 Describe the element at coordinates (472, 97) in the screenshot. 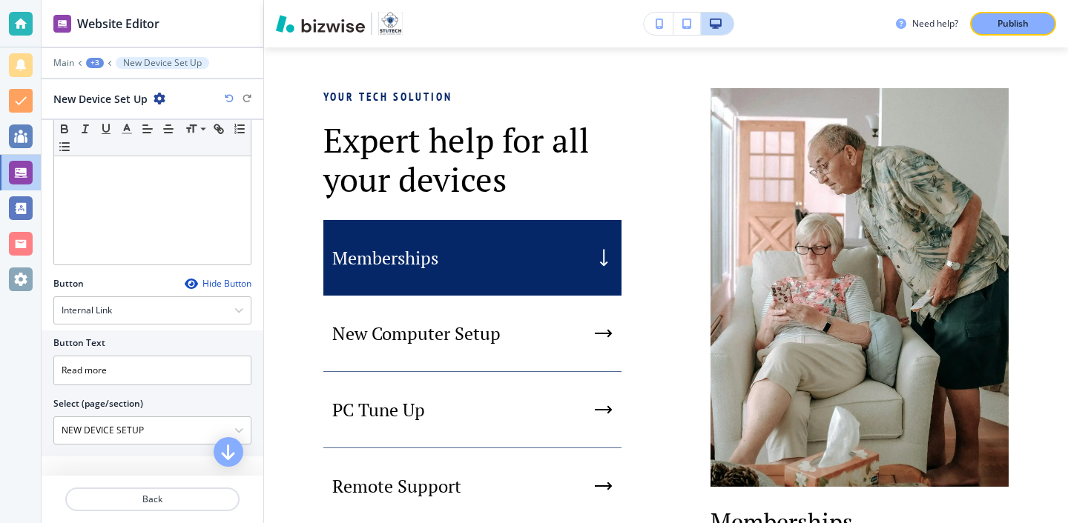

I see `p: Your tech solution` at that location.